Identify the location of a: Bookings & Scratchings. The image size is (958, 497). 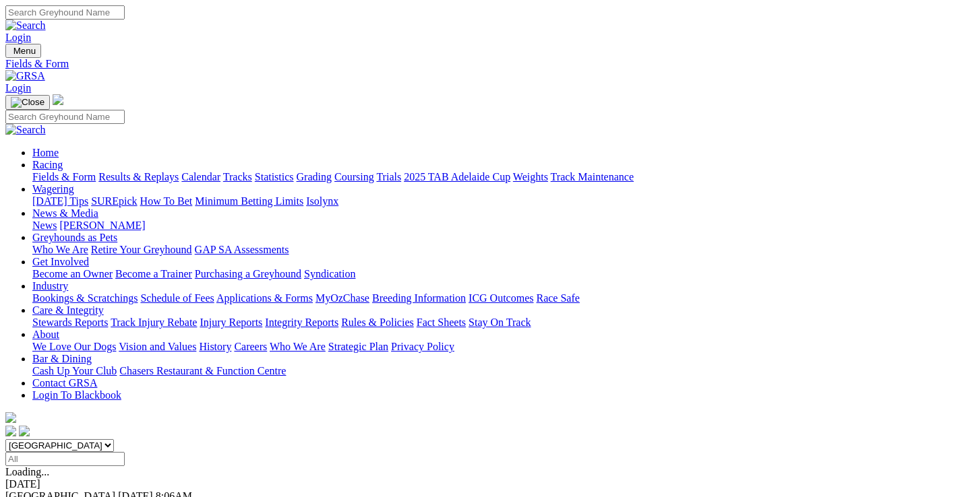
(85, 298).